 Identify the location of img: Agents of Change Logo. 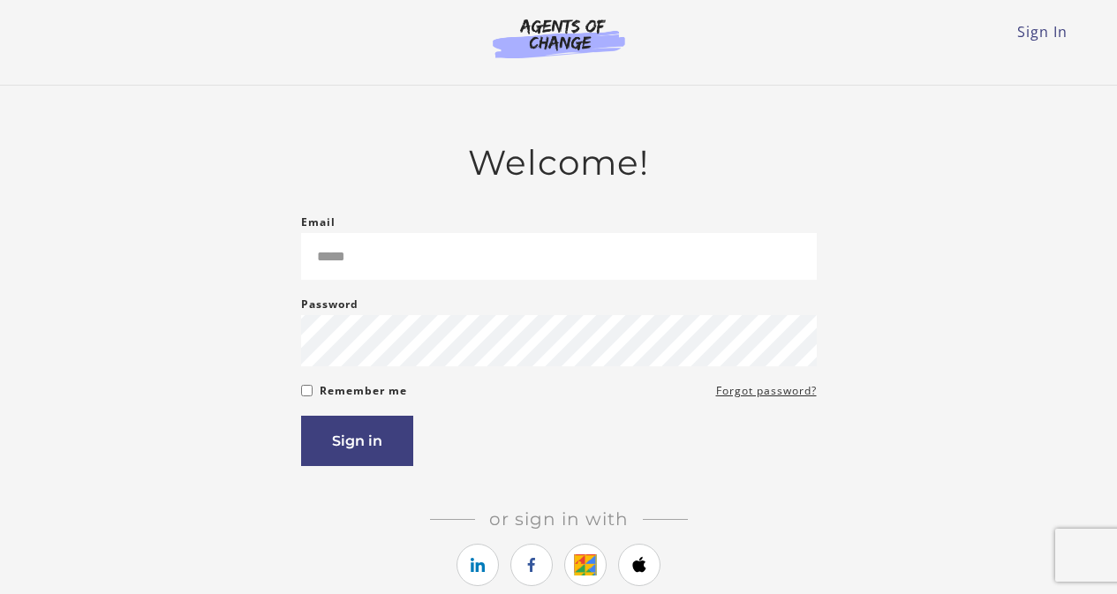
(559, 38).